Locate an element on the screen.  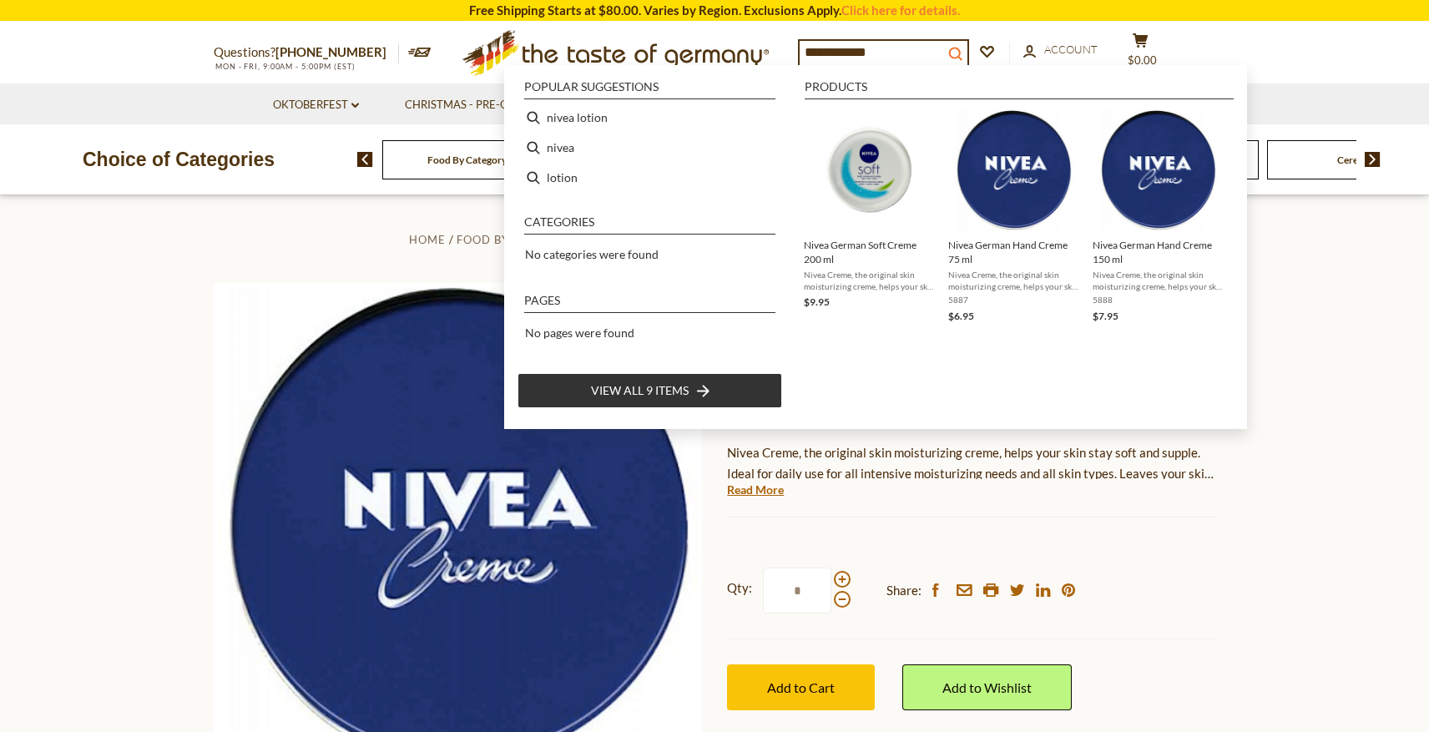
li: Categories is located at coordinates (649, 225).